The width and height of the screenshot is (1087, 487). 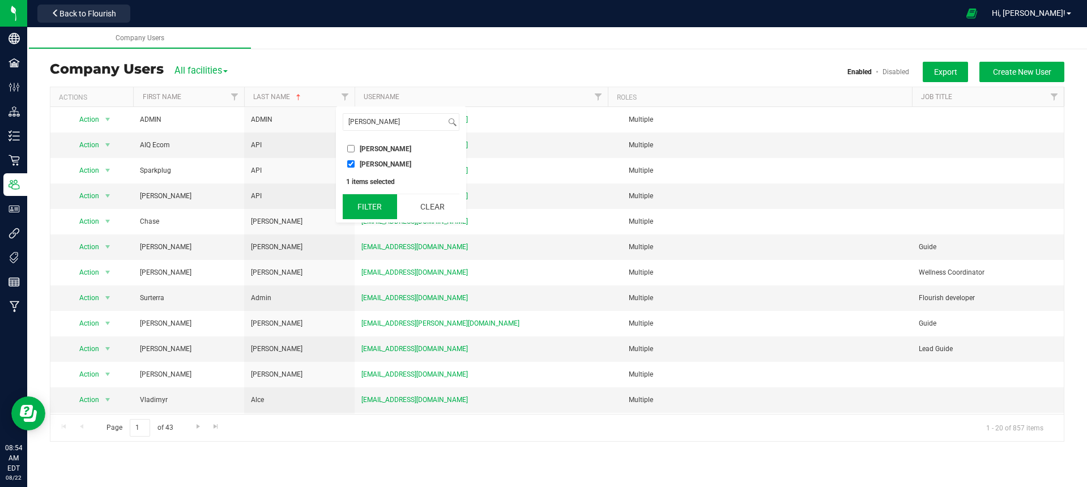 What do you see at coordinates (14, 477) in the screenshot?
I see `p: 08/22` at bounding box center [14, 477].